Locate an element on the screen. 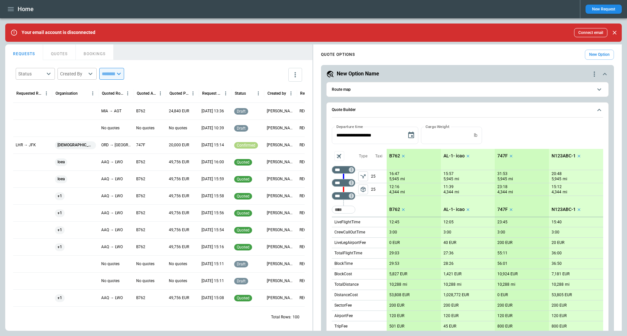  p: 11:39 is located at coordinates (448, 187).